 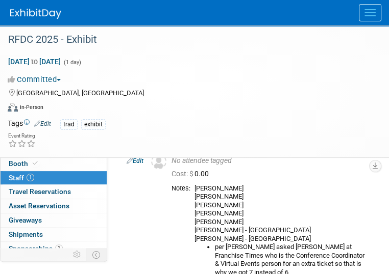 I want to click on span: Cost: $, so click(x=183, y=174).